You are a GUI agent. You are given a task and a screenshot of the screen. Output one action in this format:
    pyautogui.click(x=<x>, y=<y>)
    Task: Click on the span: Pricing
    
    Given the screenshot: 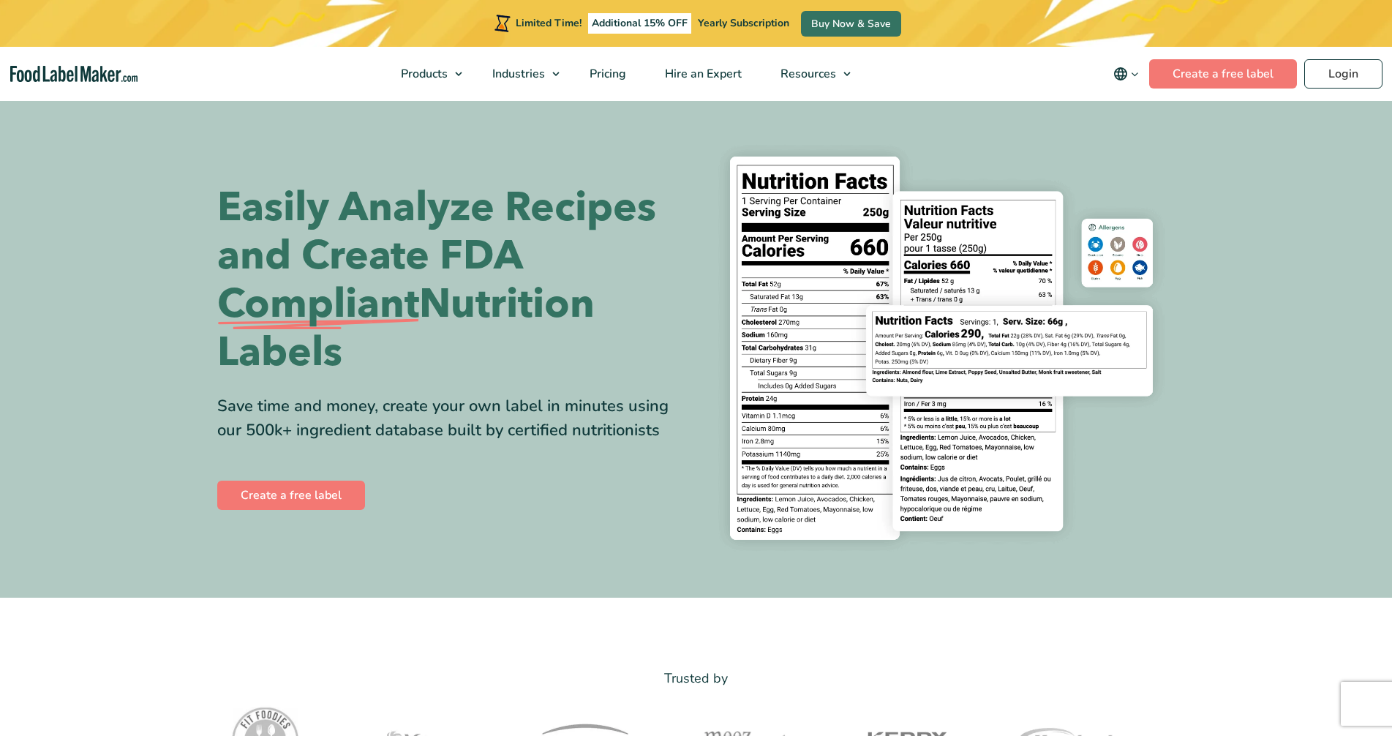 What is the action you would take?
    pyautogui.click(x=606, y=74)
    